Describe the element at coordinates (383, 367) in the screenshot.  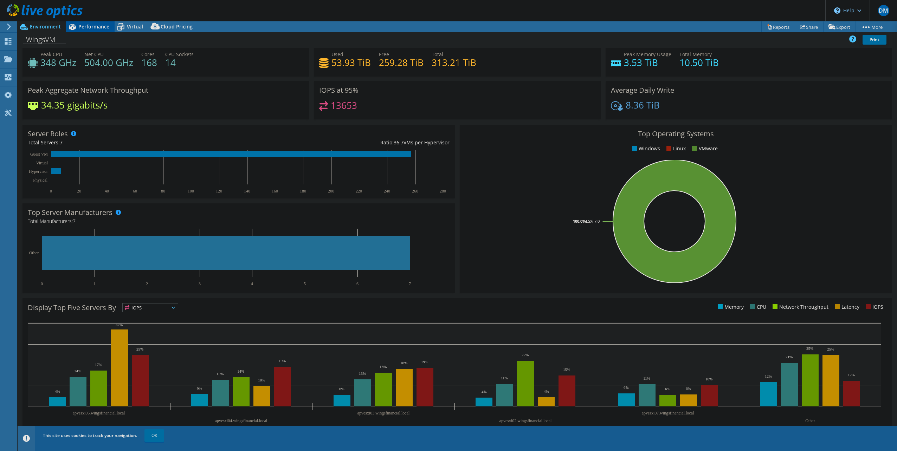
I see `text: 16%` at that location.